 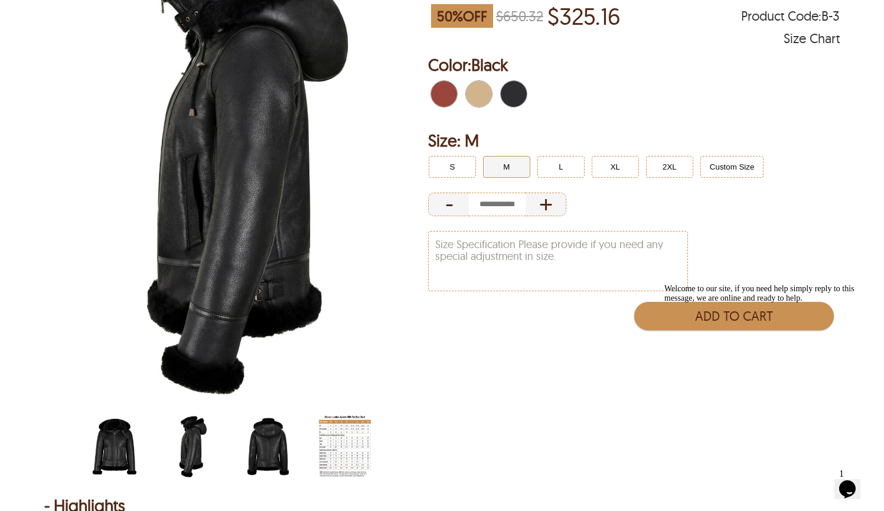 What do you see at coordinates (634, 65) in the screenshot?
I see `h2: Selected Color: by Black` at bounding box center [634, 65].